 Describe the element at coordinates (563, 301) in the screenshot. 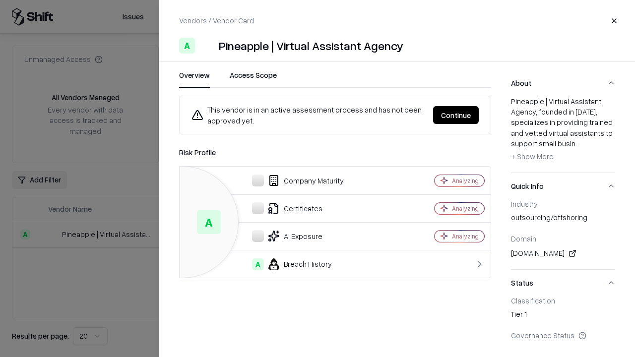

I see `div: Classification` at that location.